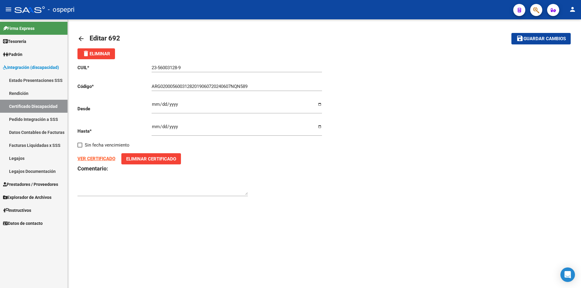 The width and height of the screenshot is (581, 288). I want to click on p: CUIL, so click(114, 68).